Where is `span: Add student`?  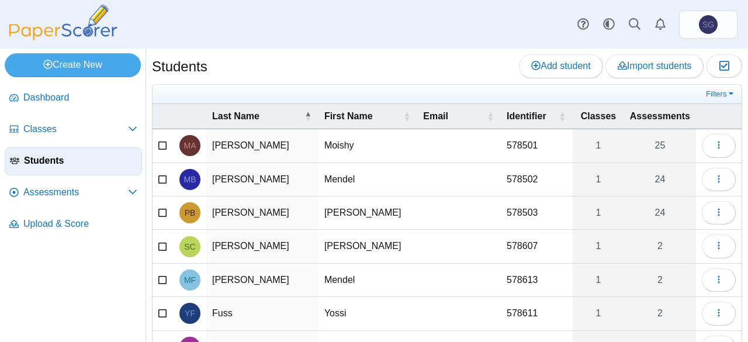 span: Add student is located at coordinates (560, 65).